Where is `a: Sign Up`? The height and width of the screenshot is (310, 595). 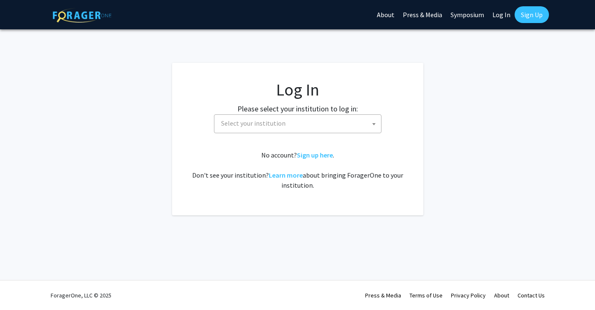
a: Sign Up is located at coordinates (532, 15).